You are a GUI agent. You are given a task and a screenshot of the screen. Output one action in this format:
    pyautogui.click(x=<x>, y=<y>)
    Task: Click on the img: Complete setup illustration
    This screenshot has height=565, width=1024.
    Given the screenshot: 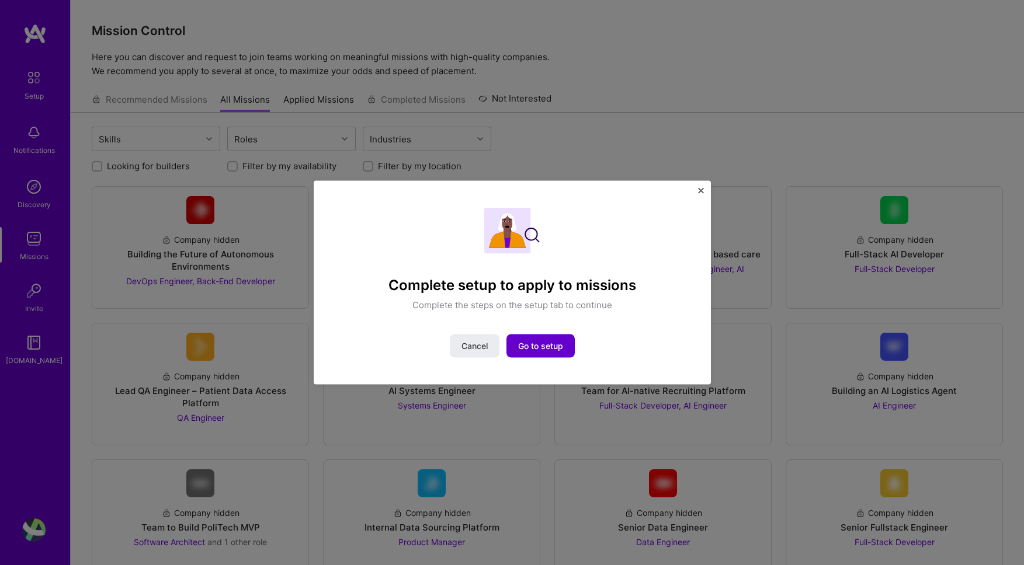 What is the action you would take?
    pyautogui.click(x=512, y=231)
    